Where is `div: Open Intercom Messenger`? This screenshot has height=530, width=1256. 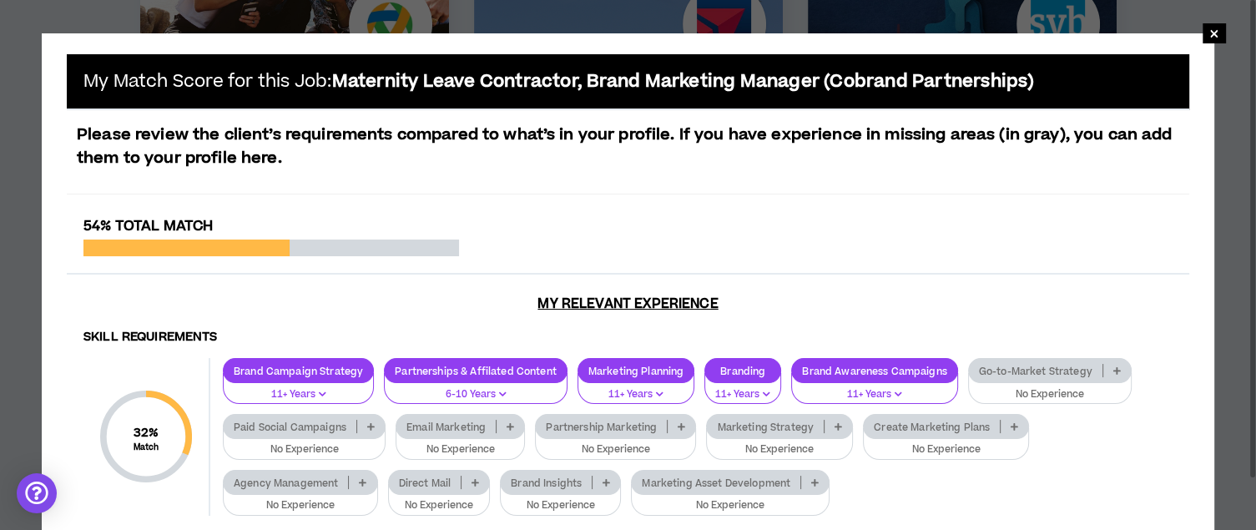 div: Open Intercom Messenger is located at coordinates (37, 493).